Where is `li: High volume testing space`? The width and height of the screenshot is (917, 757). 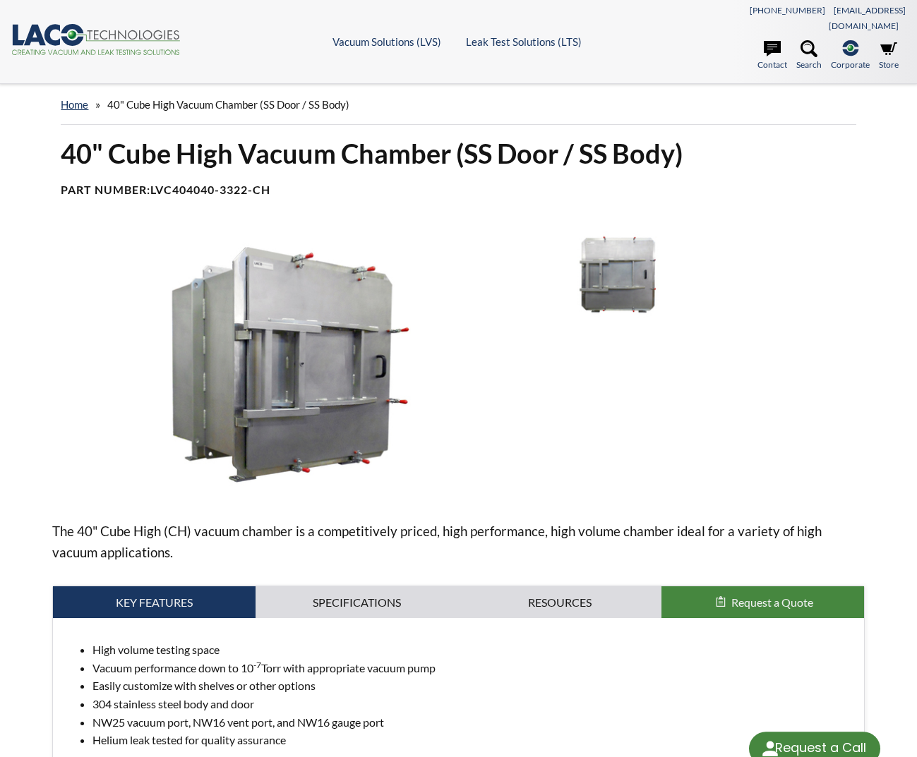
li: High volume testing space is located at coordinates (472, 650).